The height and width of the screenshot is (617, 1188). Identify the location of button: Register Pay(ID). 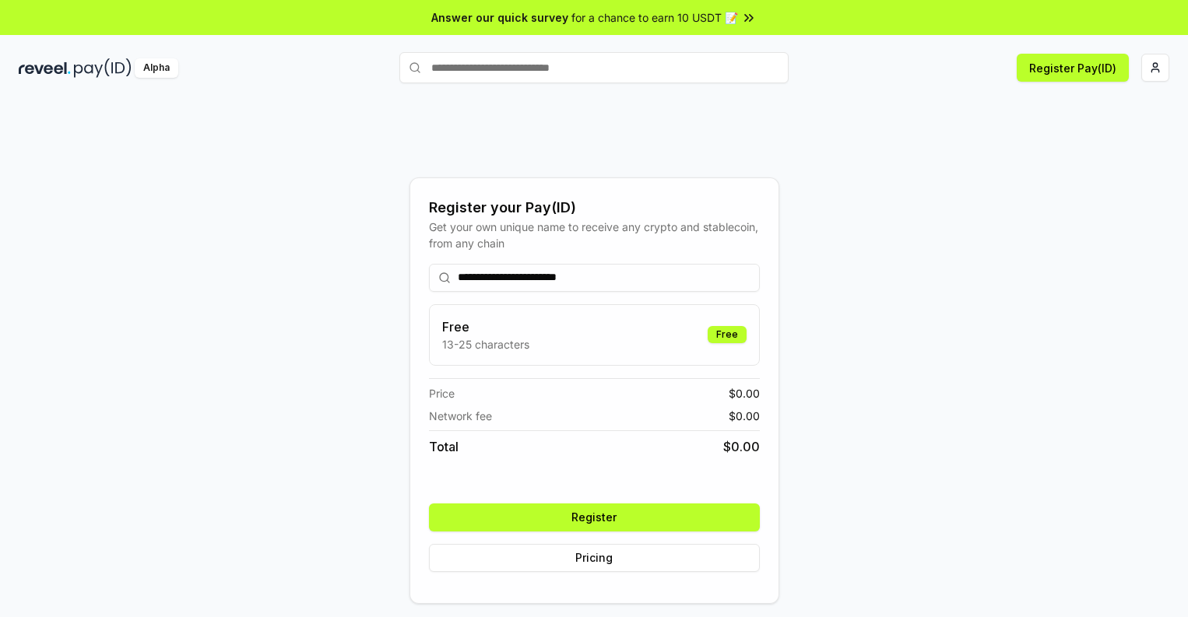
(1073, 68).